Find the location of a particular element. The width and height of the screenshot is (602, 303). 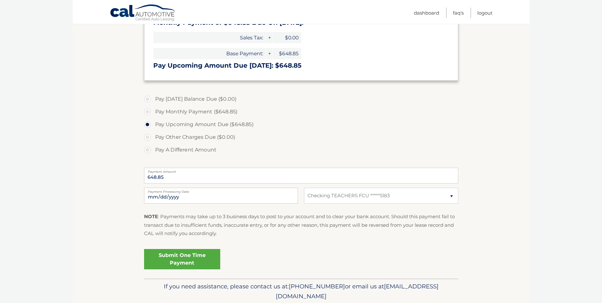

strong: NOTE is located at coordinates (151, 216).